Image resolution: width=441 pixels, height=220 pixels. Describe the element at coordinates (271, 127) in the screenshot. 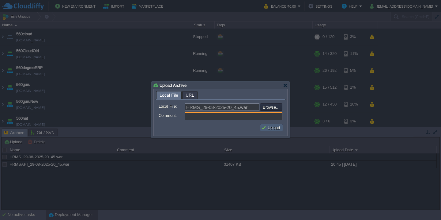

I see `button: Upload` at that location.